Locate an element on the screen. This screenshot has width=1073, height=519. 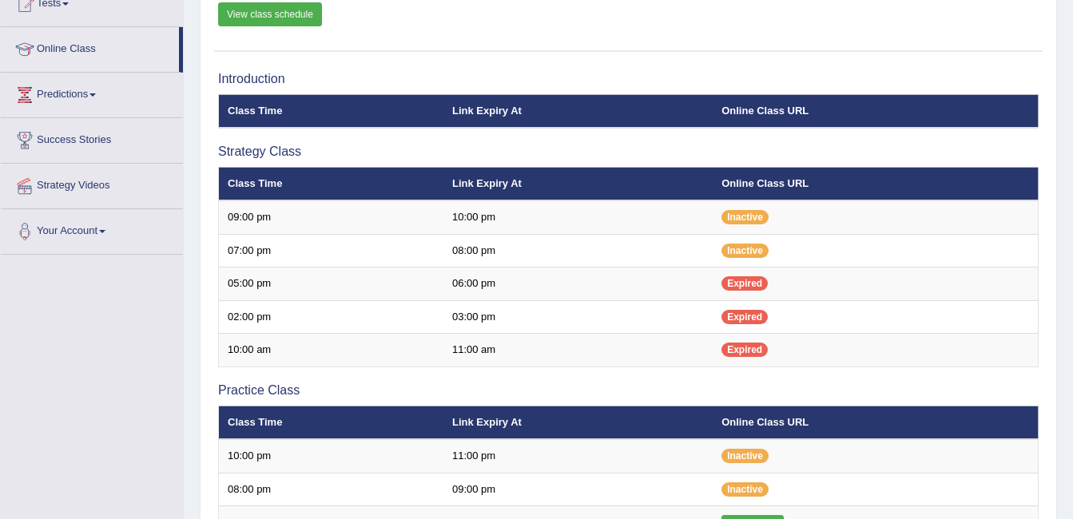
a: View class schedule is located at coordinates (270, 14).